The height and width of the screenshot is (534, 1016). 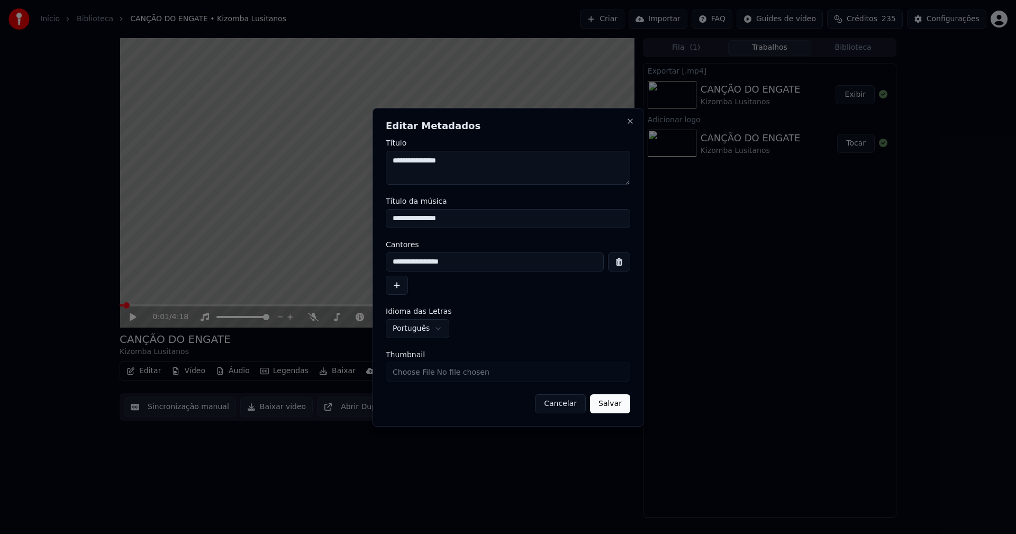 What do you see at coordinates (419, 311) in the screenshot?
I see `span: Idioma das Letras` at bounding box center [419, 311].